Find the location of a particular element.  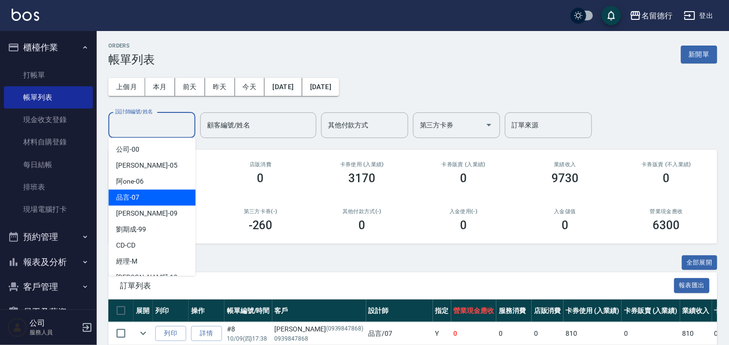

td: #8 is located at coordinates (248, 333).